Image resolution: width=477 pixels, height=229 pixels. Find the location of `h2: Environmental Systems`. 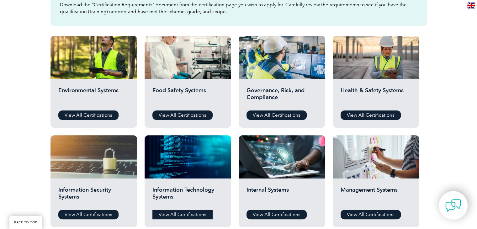

h2: Environmental Systems is located at coordinates (94, 96).